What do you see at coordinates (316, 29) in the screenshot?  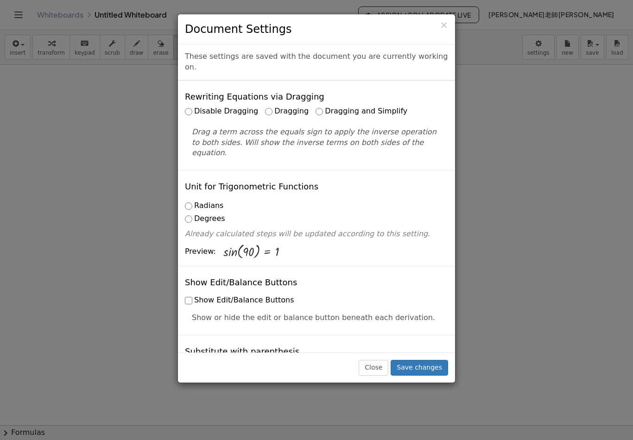 I see `h3: Document Settings` at bounding box center [316, 29].